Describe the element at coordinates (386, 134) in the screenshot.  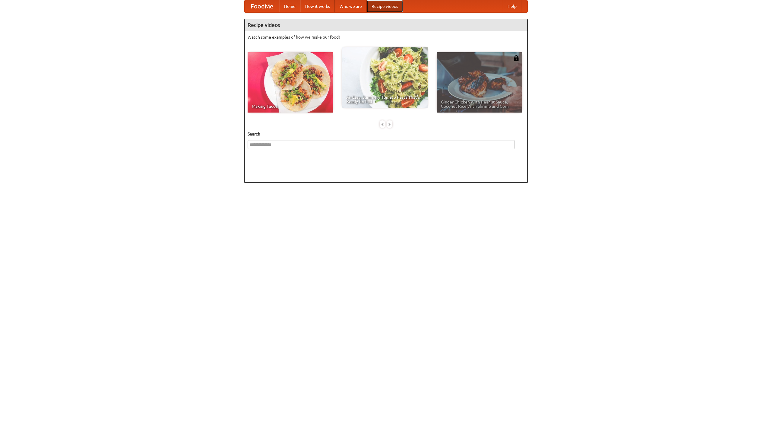
I see `h5: Search` at that location.